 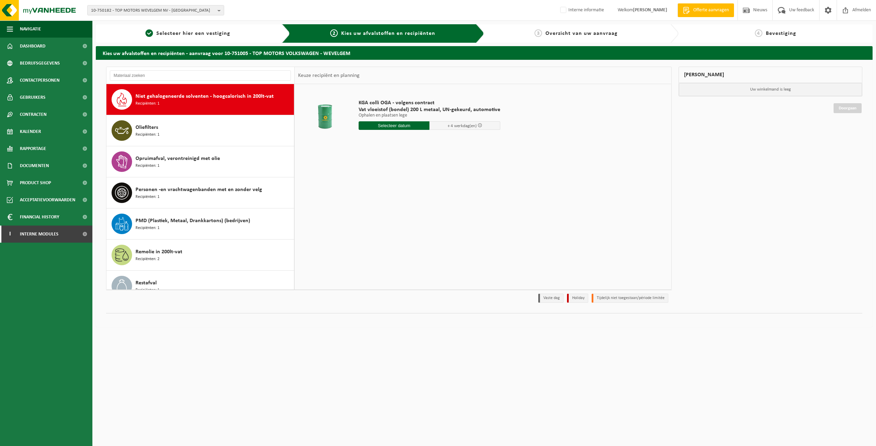 I want to click on label: Interne informatie, so click(x=581, y=10).